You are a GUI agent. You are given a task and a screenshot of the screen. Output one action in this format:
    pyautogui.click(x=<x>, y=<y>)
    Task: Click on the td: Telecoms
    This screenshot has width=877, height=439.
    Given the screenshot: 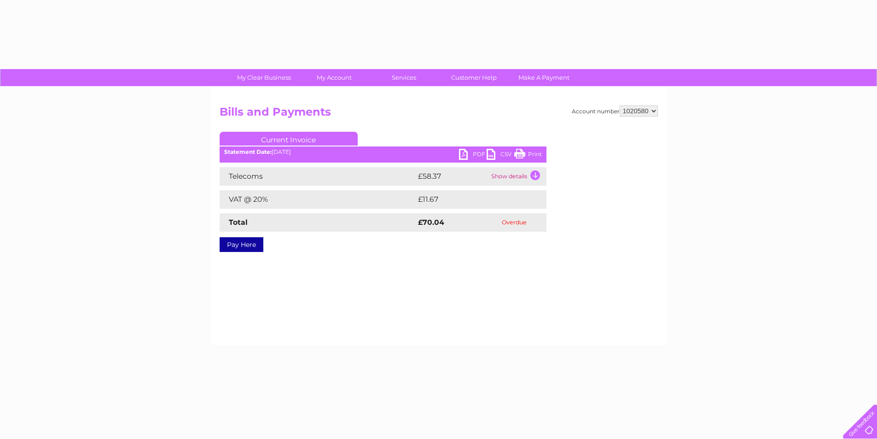 What is the action you would take?
    pyautogui.click(x=318, y=176)
    